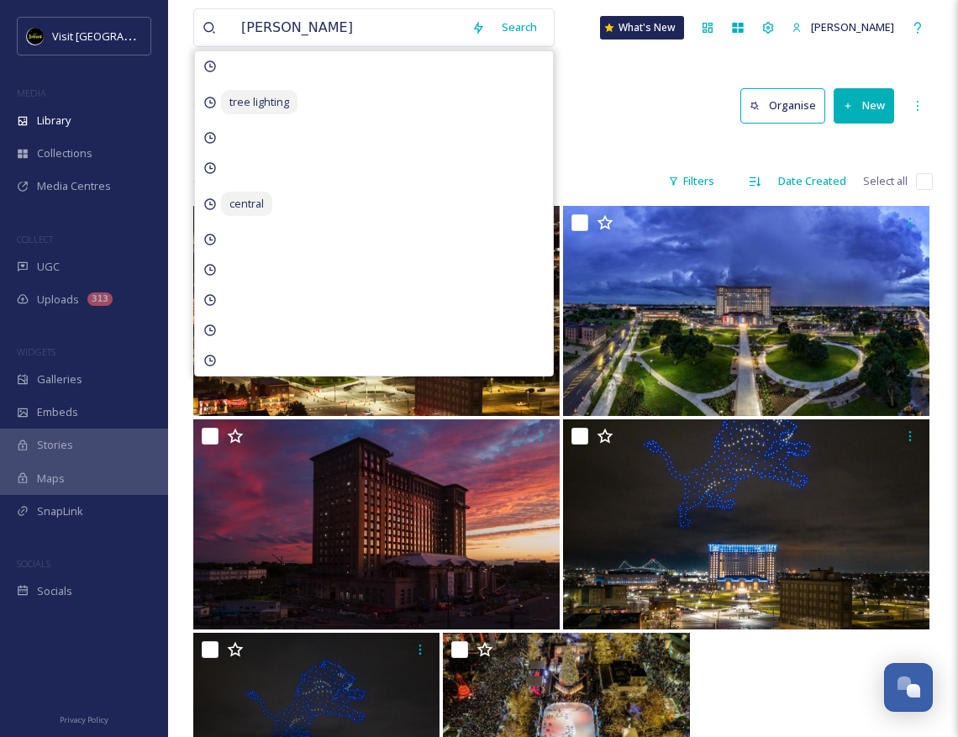 The image size is (958, 737). Describe the element at coordinates (36, 351) in the screenshot. I see `span: WIDGETS` at that location.